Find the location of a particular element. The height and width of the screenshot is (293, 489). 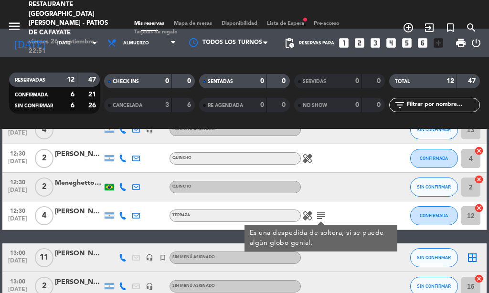

input: Filtrar por nombre... is located at coordinates (442, 105).